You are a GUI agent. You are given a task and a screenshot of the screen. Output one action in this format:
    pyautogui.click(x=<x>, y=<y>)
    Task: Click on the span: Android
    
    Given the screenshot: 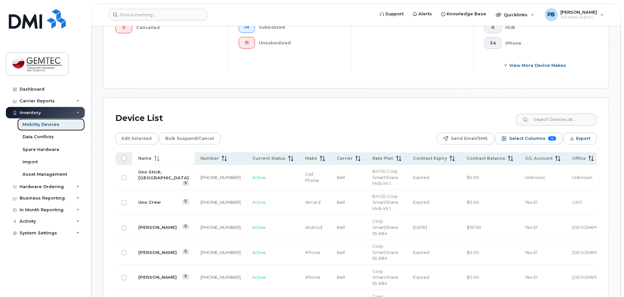 What is the action you would take?
    pyautogui.click(x=314, y=227)
    